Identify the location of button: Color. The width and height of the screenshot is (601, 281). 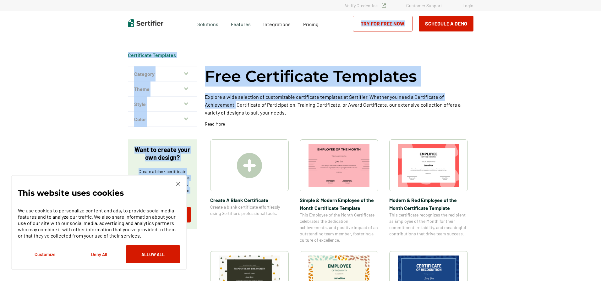
(162, 119).